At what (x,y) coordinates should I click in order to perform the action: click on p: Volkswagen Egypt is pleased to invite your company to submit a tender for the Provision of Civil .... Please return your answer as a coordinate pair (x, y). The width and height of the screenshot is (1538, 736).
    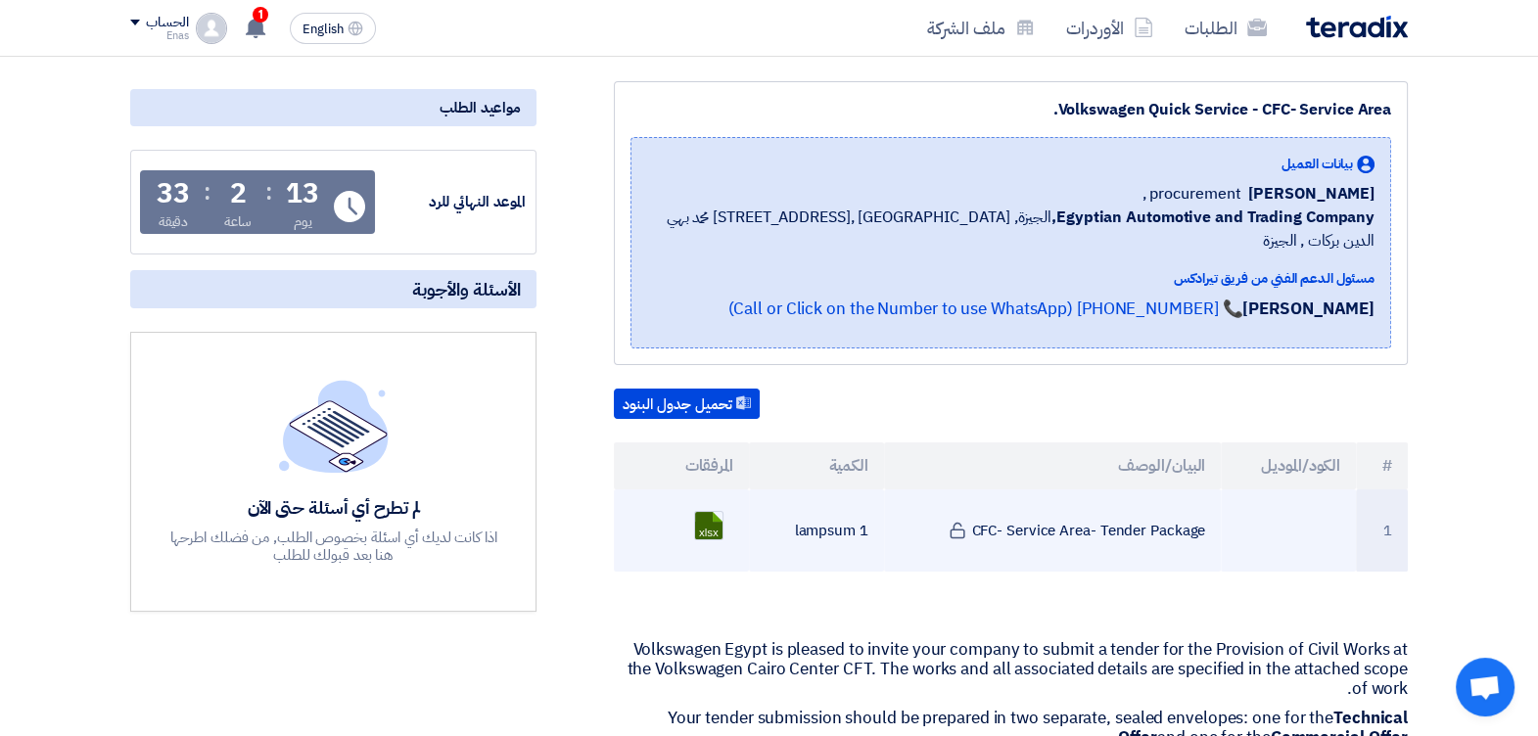
    Looking at the image, I should click on (1010, 670).